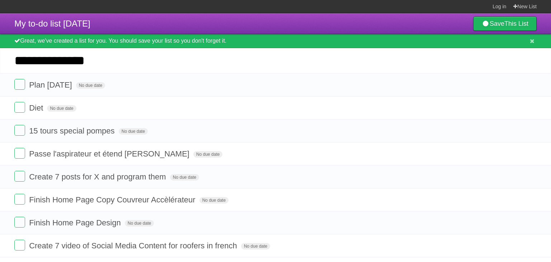  I want to click on span: Diet, so click(37, 108).